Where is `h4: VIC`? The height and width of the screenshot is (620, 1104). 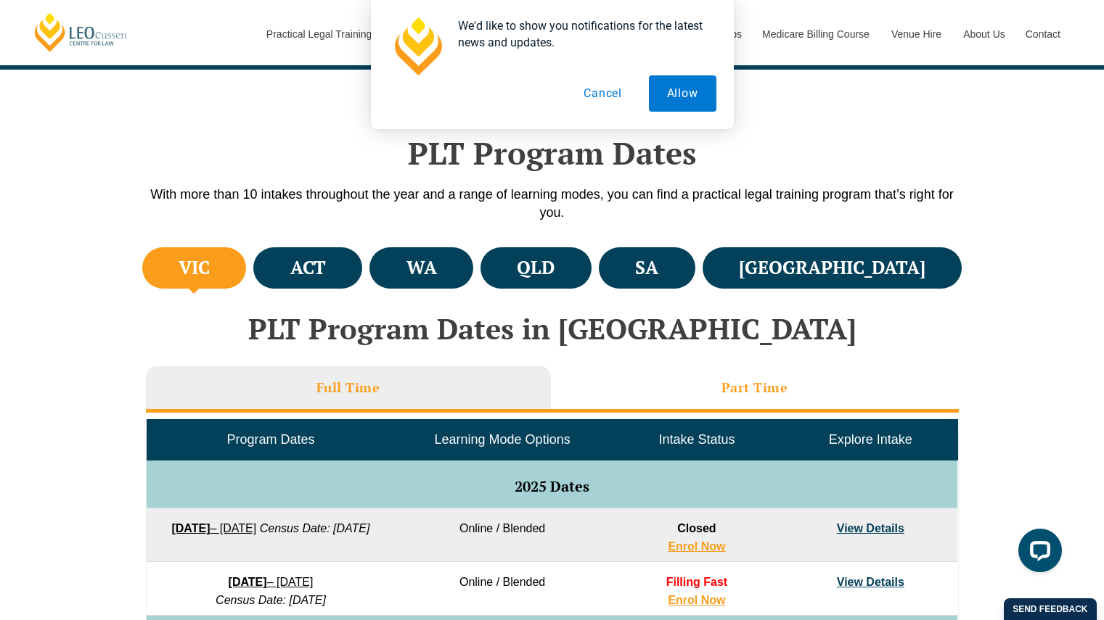 h4: VIC is located at coordinates (194, 268).